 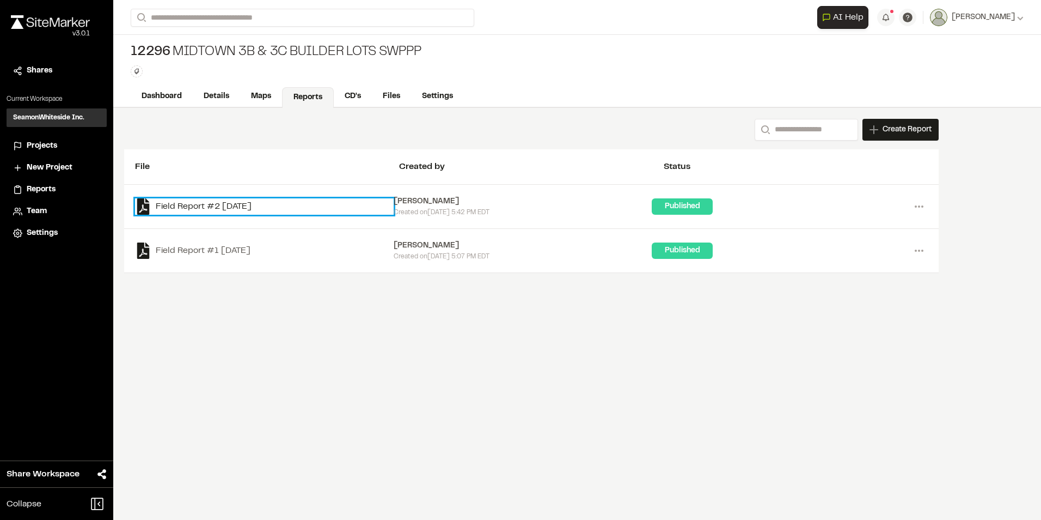 What do you see at coordinates (267, 167) in the screenshot?
I see `div: File` at bounding box center [267, 167].